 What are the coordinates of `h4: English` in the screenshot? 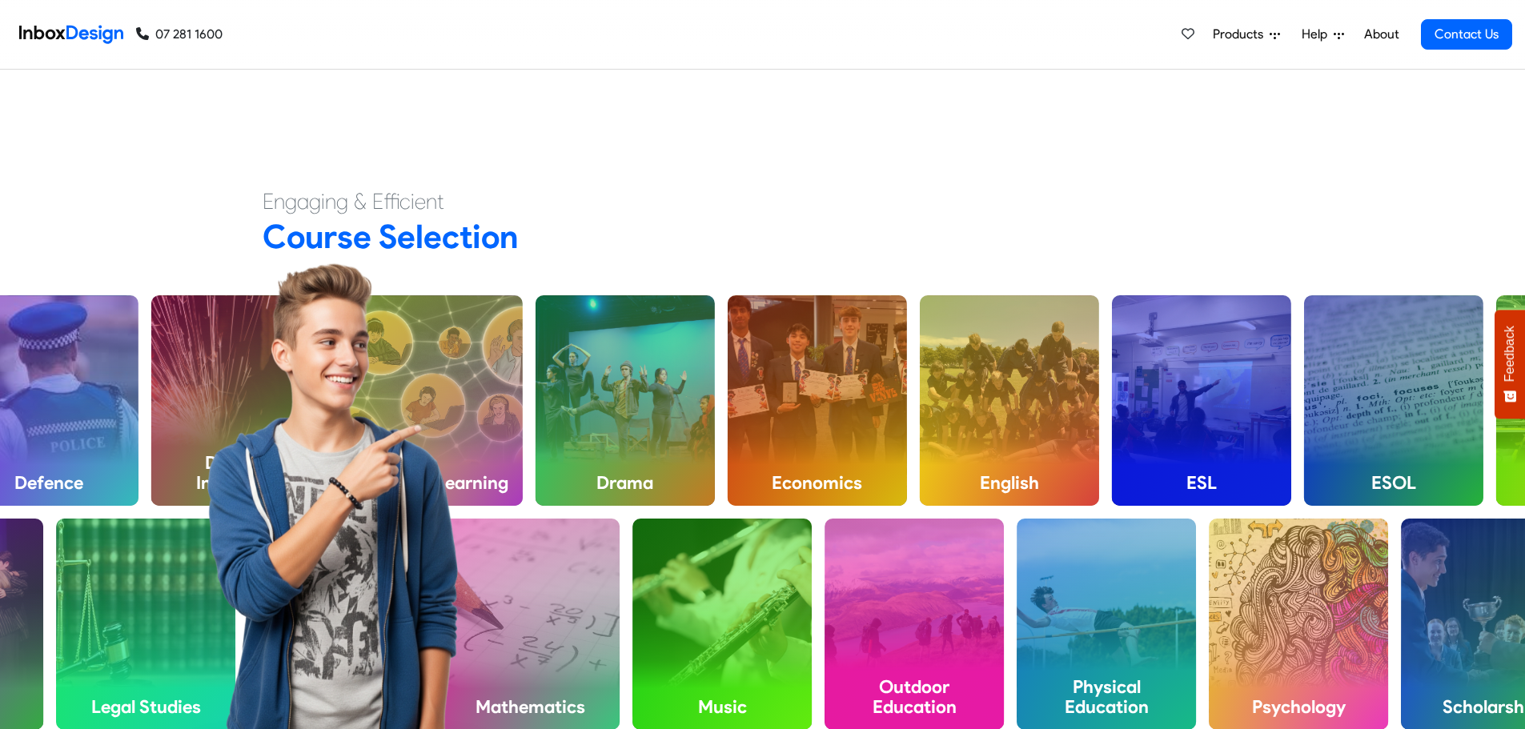 It's located at (1009, 483).